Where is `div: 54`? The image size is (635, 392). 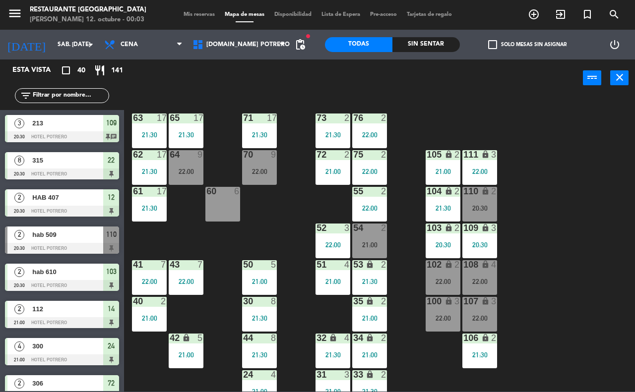 div: 54 is located at coordinates (353, 228).